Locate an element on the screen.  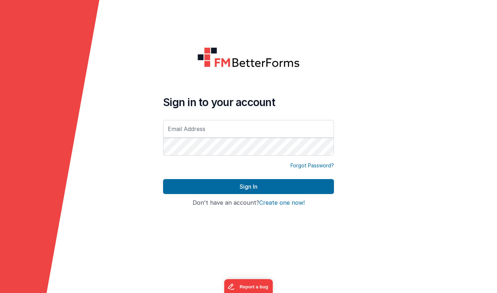
a: Forgot Password? is located at coordinates (312, 165).